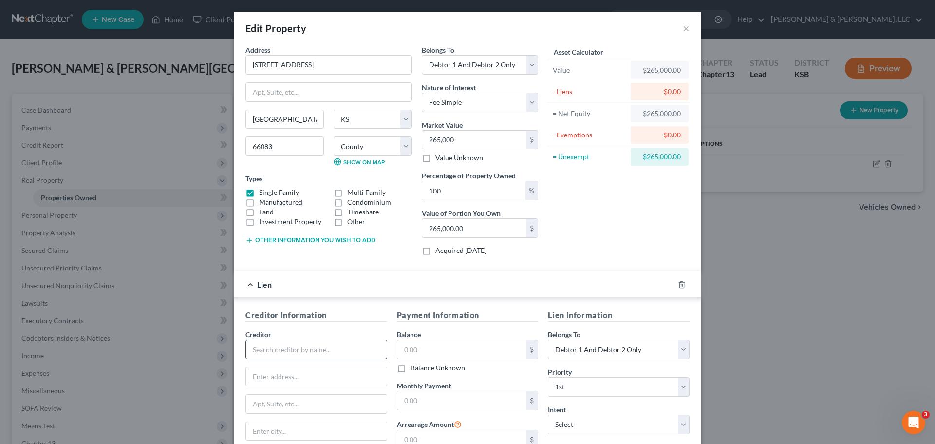  Describe the element at coordinates (316, 315) in the screenshot. I see `h5: Creditor Information` at that location.